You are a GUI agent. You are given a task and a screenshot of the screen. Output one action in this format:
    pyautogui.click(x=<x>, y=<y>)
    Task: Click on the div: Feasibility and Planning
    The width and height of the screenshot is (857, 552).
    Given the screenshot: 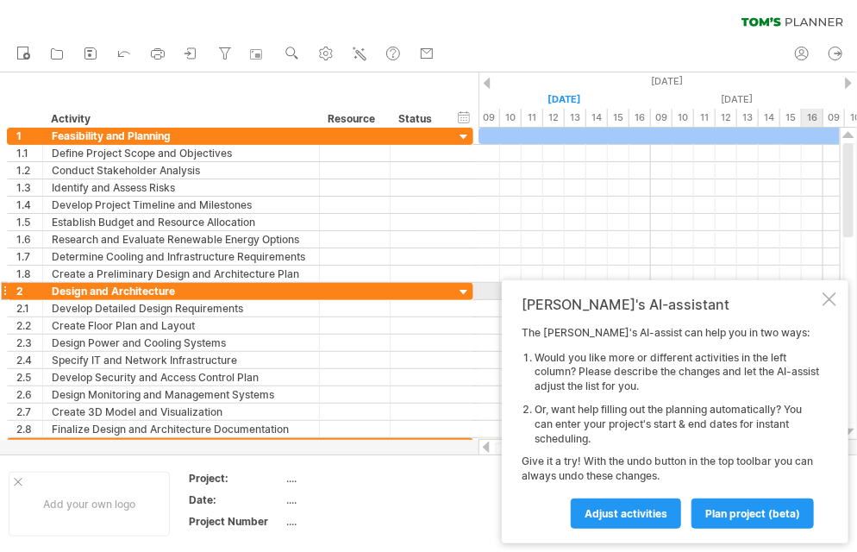 What is the action you would take?
    pyautogui.click(x=181, y=135)
    